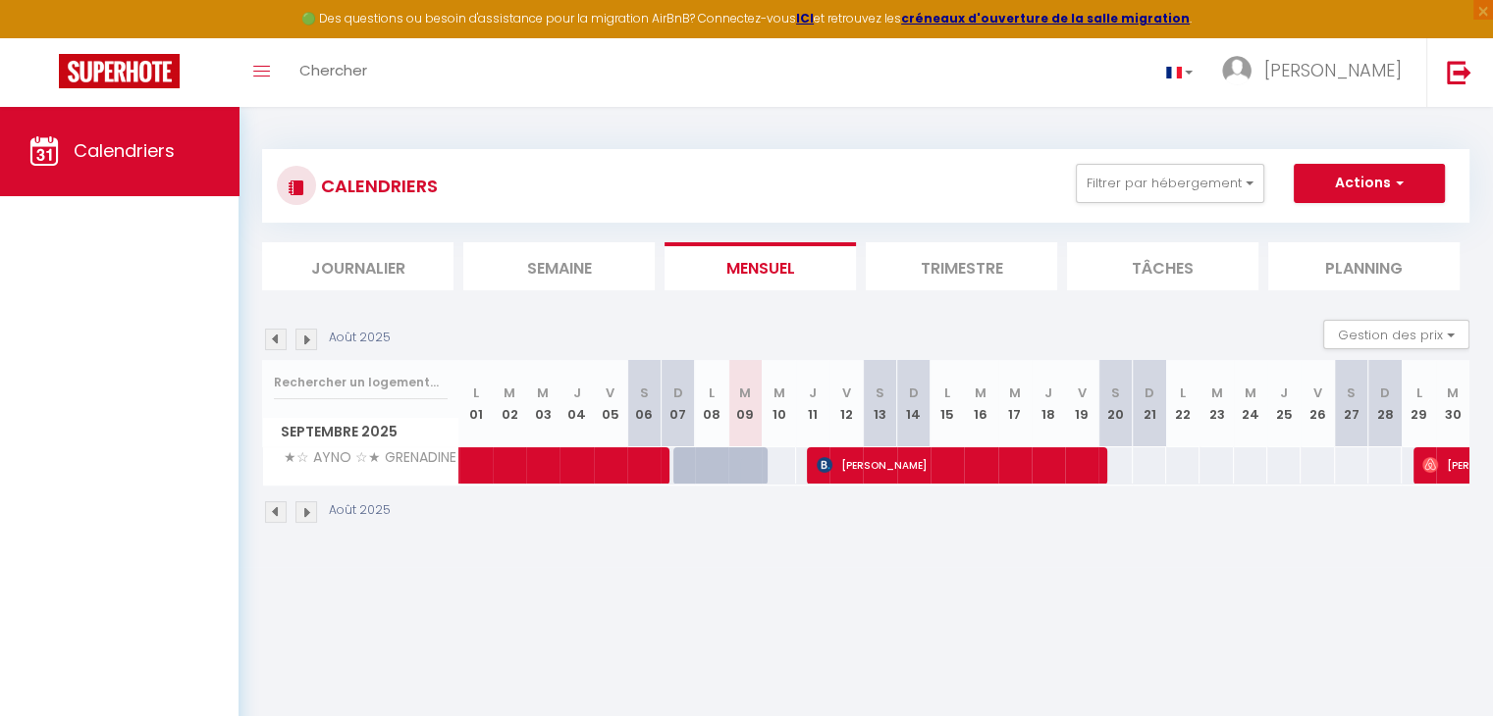  Describe the element at coordinates (333, 73) in the screenshot. I see `a: Chercher` at that location.